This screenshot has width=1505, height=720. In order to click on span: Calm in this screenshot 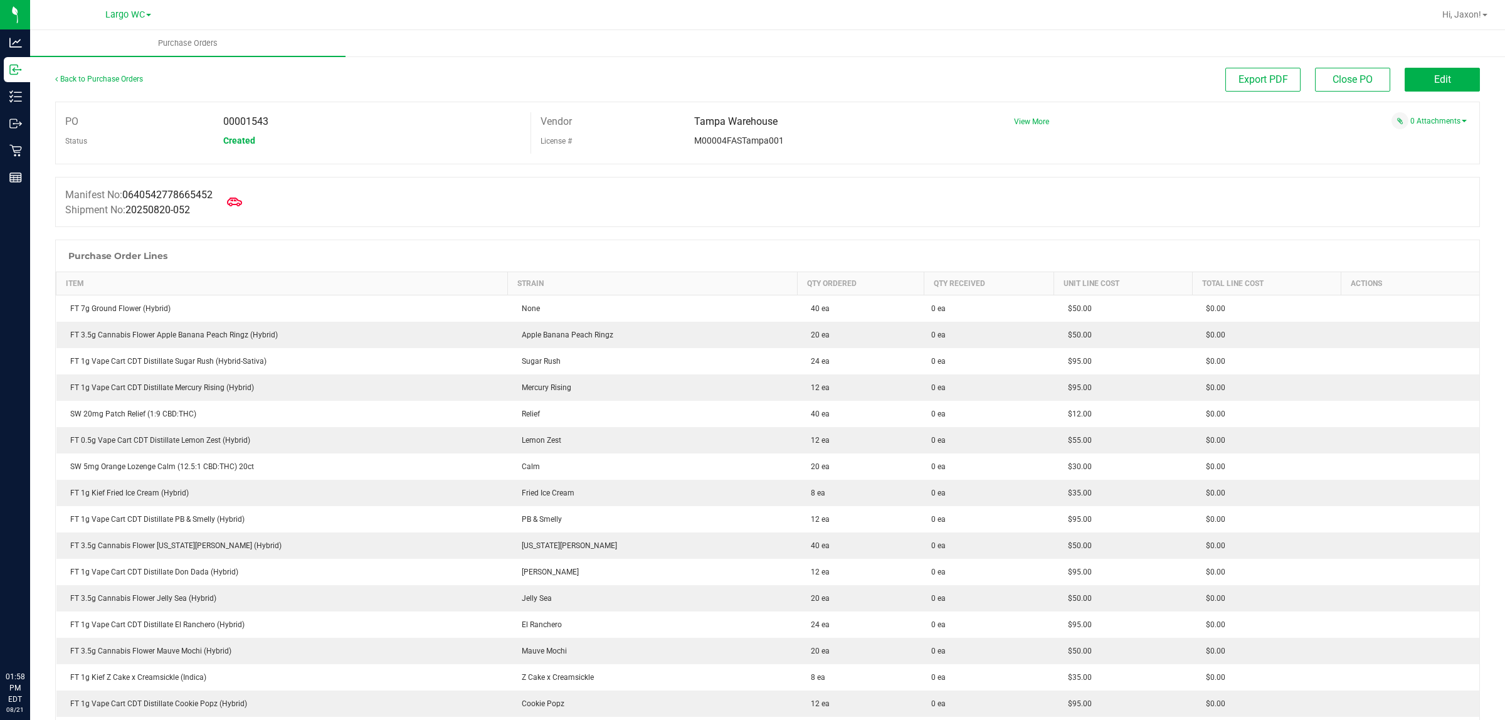, I will do `click(527, 466)`.